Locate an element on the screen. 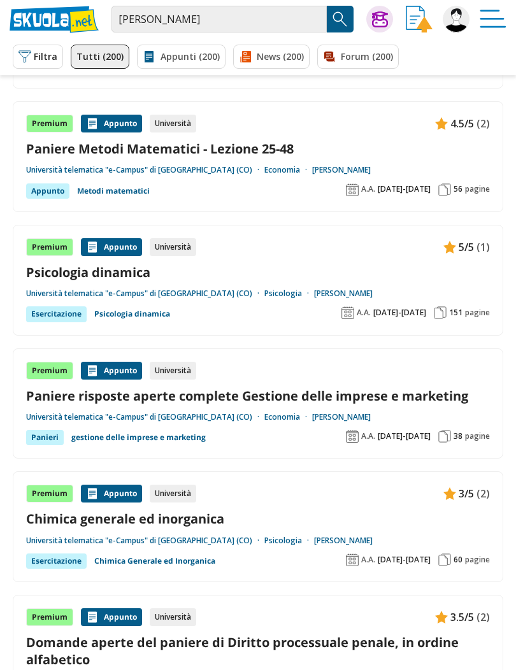 The width and height of the screenshot is (516, 670). a: gestione delle imprese e marketing is located at coordinates (138, 438).